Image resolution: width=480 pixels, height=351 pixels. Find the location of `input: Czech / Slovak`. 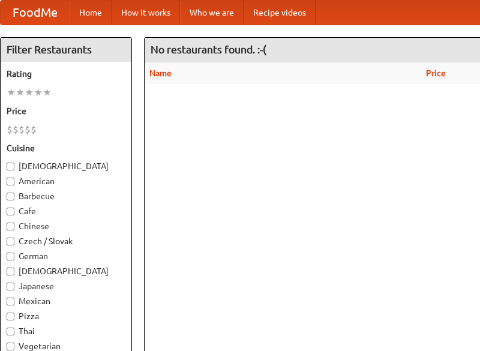

input: Czech / Slovak is located at coordinates (10, 241).